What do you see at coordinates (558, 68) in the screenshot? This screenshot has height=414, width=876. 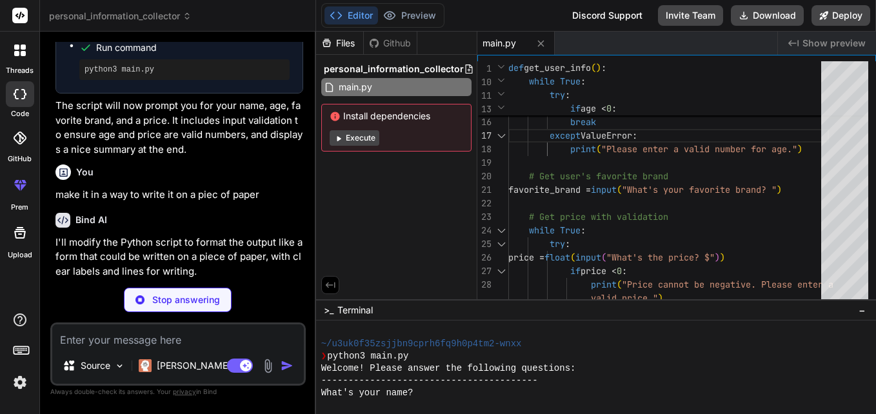 I see `span: get_user_info` at bounding box center [558, 68].